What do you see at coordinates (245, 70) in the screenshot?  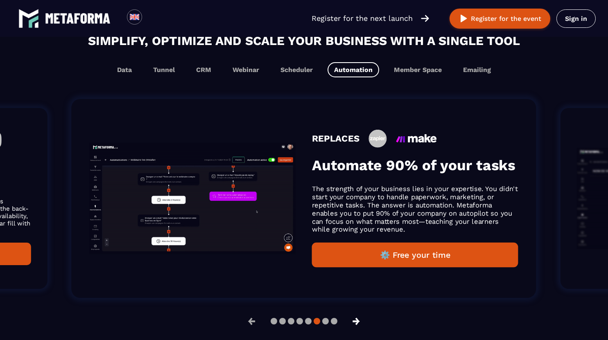 I see `button: Webinar` at bounding box center [245, 70].